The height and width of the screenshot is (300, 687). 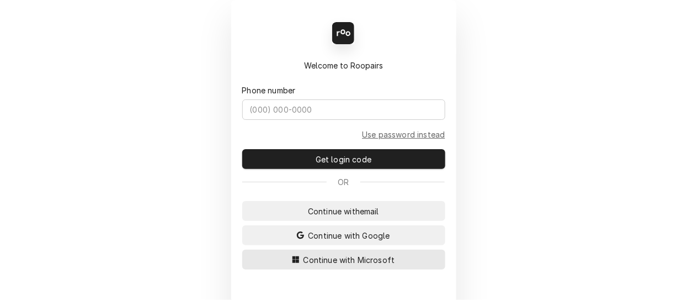 I want to click on span: Continue with Google, so click(x=349, y=235).